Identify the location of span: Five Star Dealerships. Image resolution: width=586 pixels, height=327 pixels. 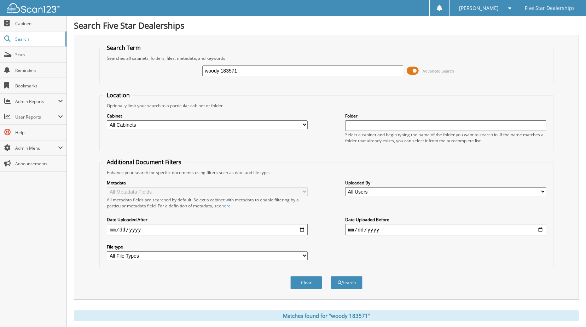
(549, 8).